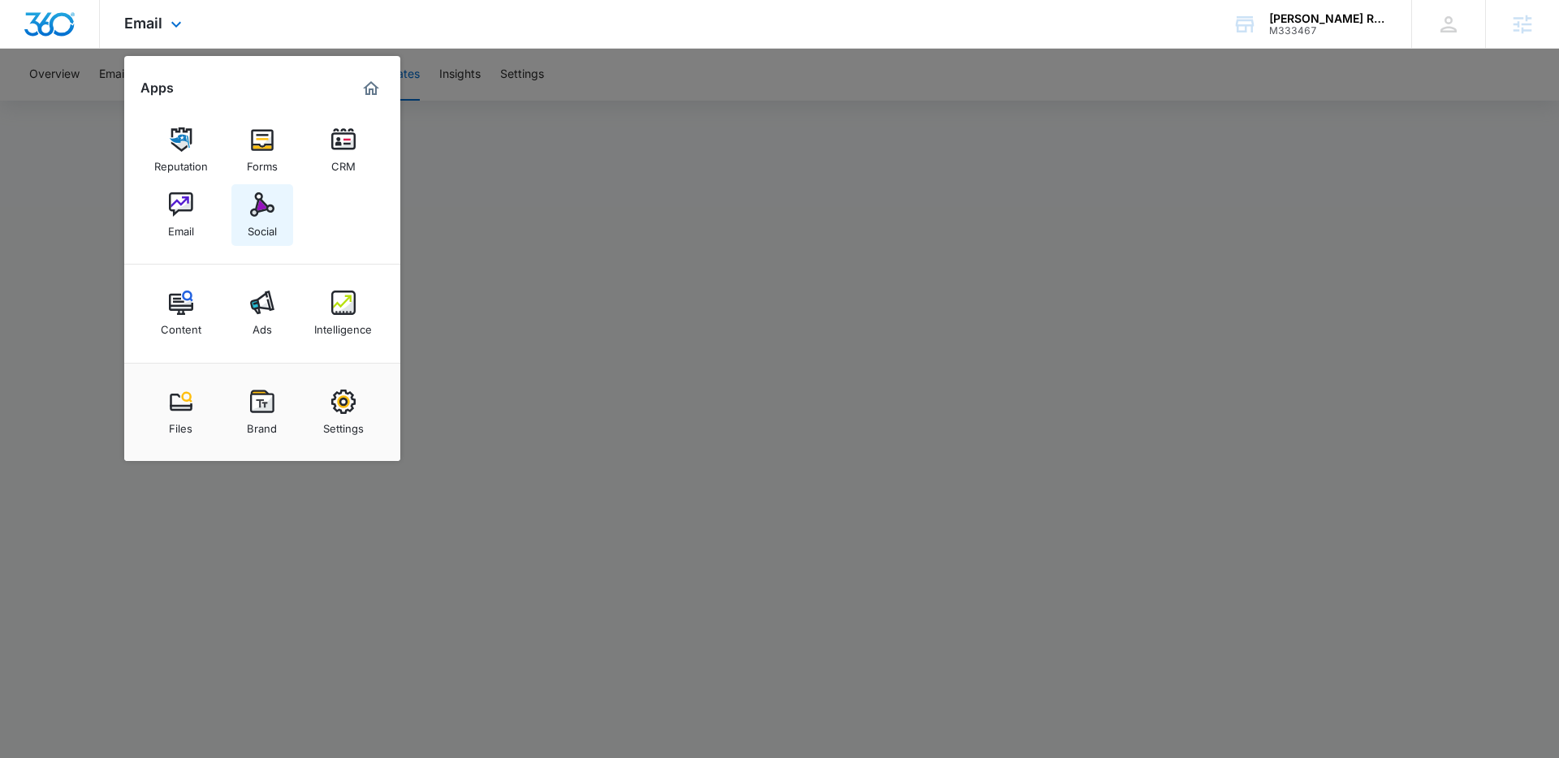 This screenshot has height=758, width=1559. What do you see at coordinates (262, 215) in the screenshot?
I see `a: Social` at bounding box center [262, 215].